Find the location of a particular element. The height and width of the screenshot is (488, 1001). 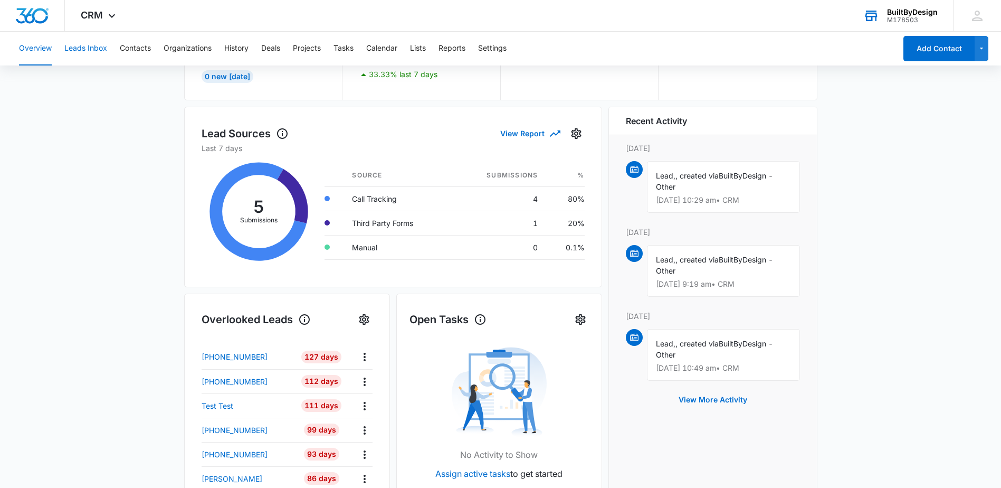

button: History is located at coordinates (236, 49).